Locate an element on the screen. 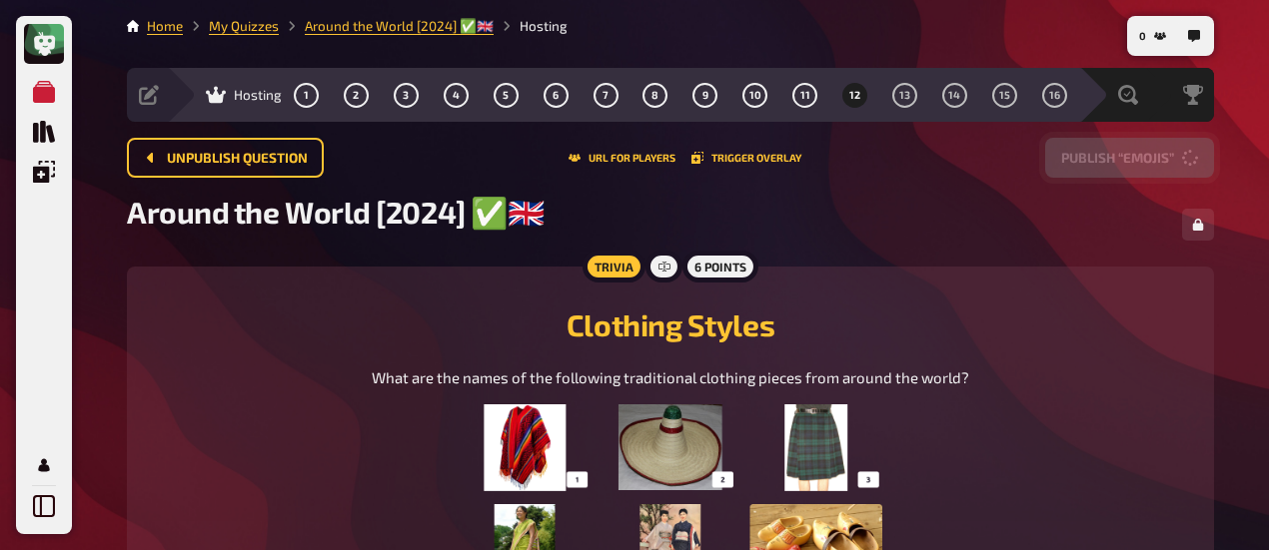 This screenshot has height=550, width=1269. button: 3 is located at coordinates (406, 95).